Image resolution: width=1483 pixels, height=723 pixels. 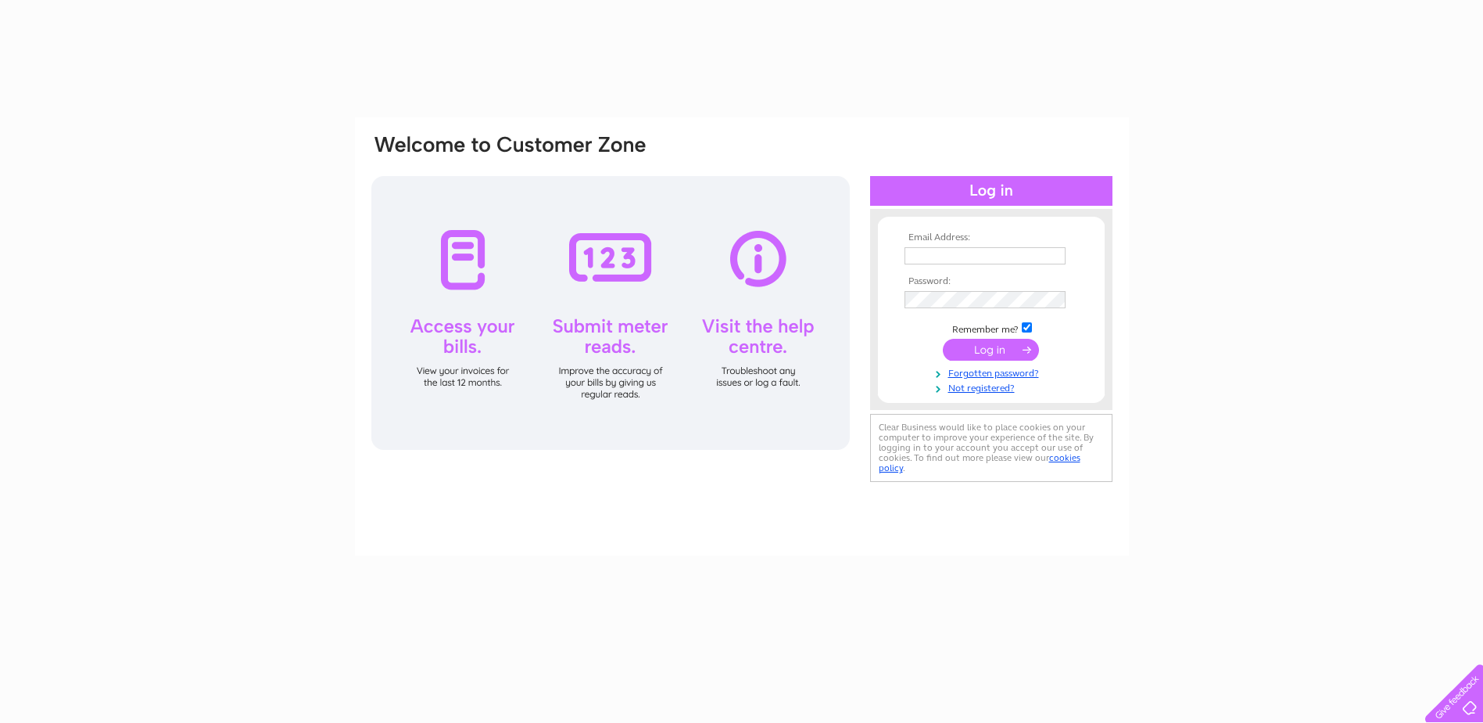 I want to click on a: Not registered?, so click(x=993, y=386).